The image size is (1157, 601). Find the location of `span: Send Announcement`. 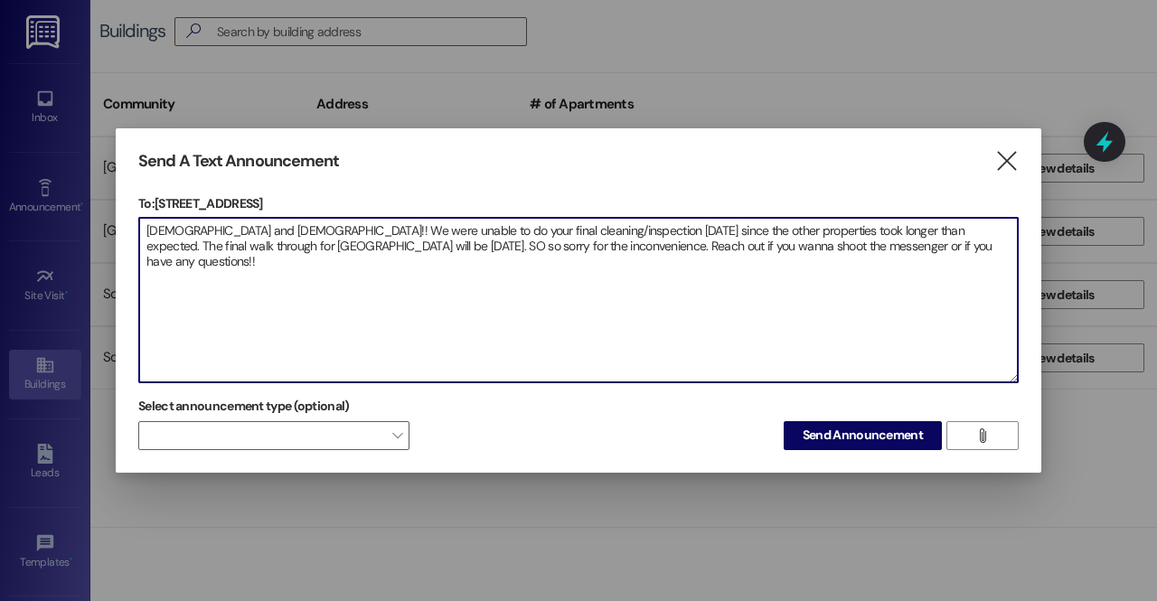

span: Send Announcement is located at coordinates (862, 435).